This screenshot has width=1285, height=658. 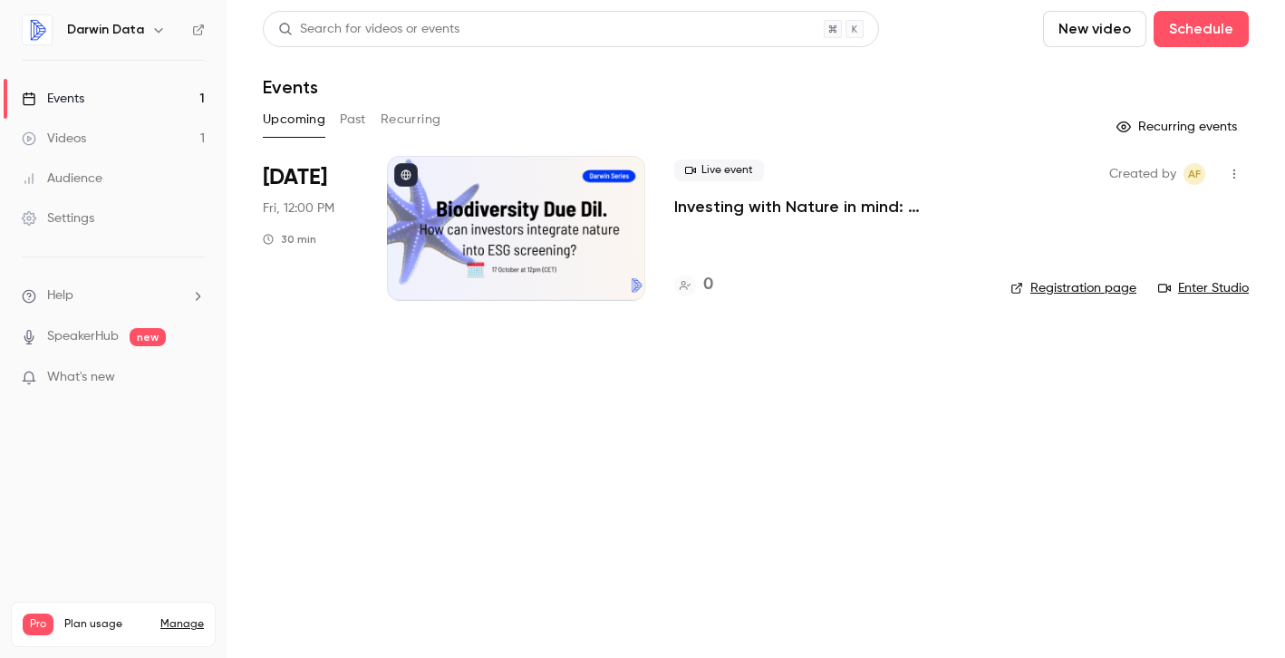 What do you see at coordinates (105, 30) in the screenshot?
I see `h6: Darwin Data` at bounding box center [105, 30].